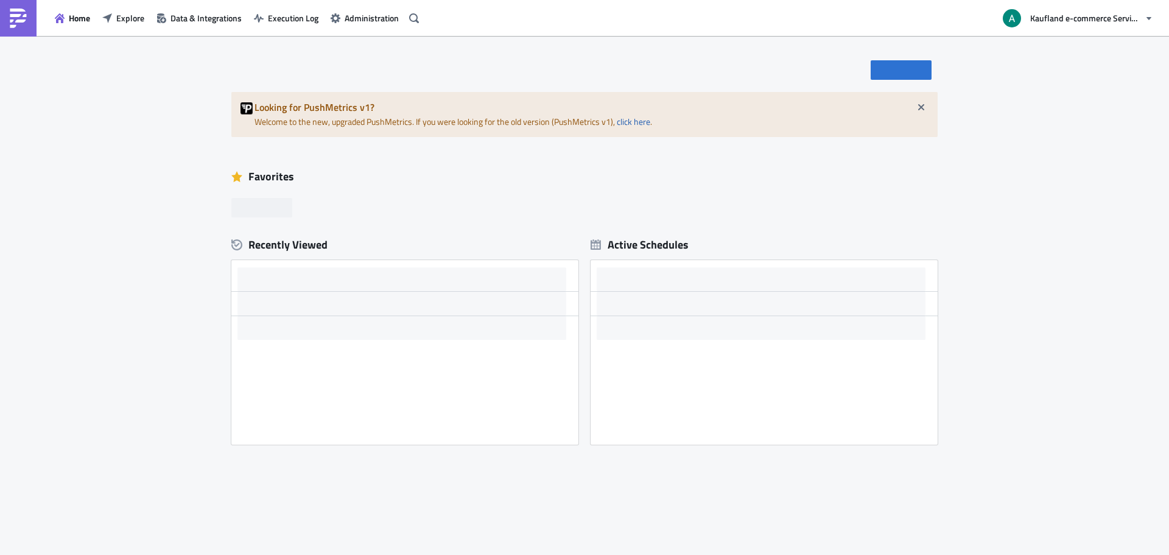 The height and width of the screenshot is (555, 1169). I want to click on button: Administration, so click(365, 18).